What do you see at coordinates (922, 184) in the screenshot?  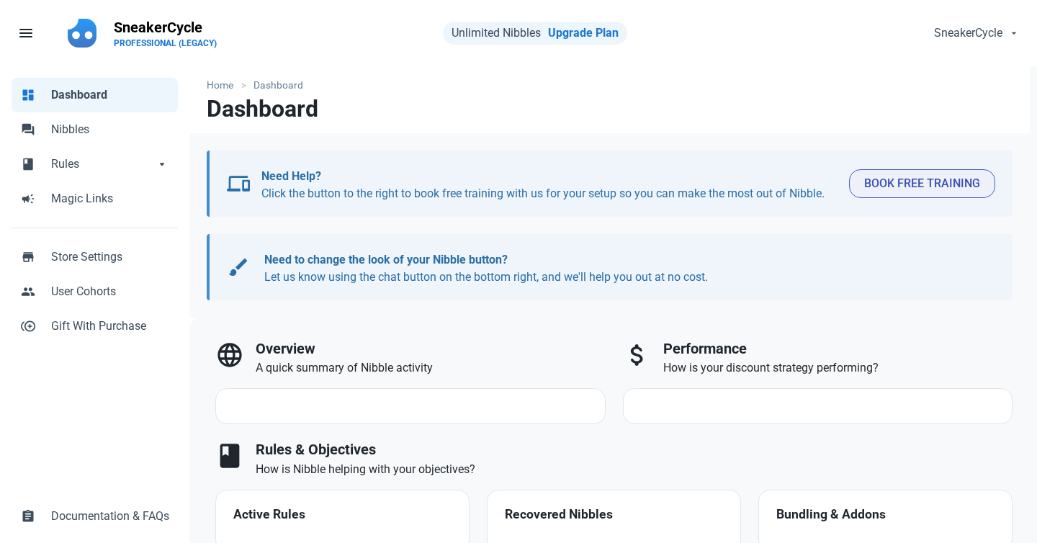 I see `span: Book Free Training` at bounding box center [922, 184].